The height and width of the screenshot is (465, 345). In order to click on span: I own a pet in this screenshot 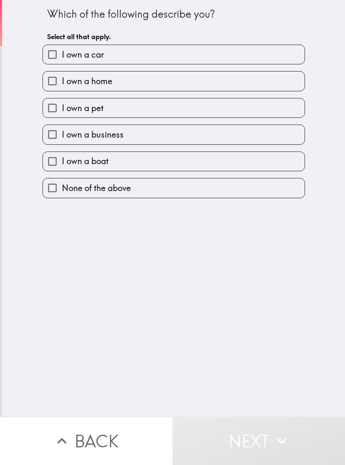, I will do `click(83, 108)`.